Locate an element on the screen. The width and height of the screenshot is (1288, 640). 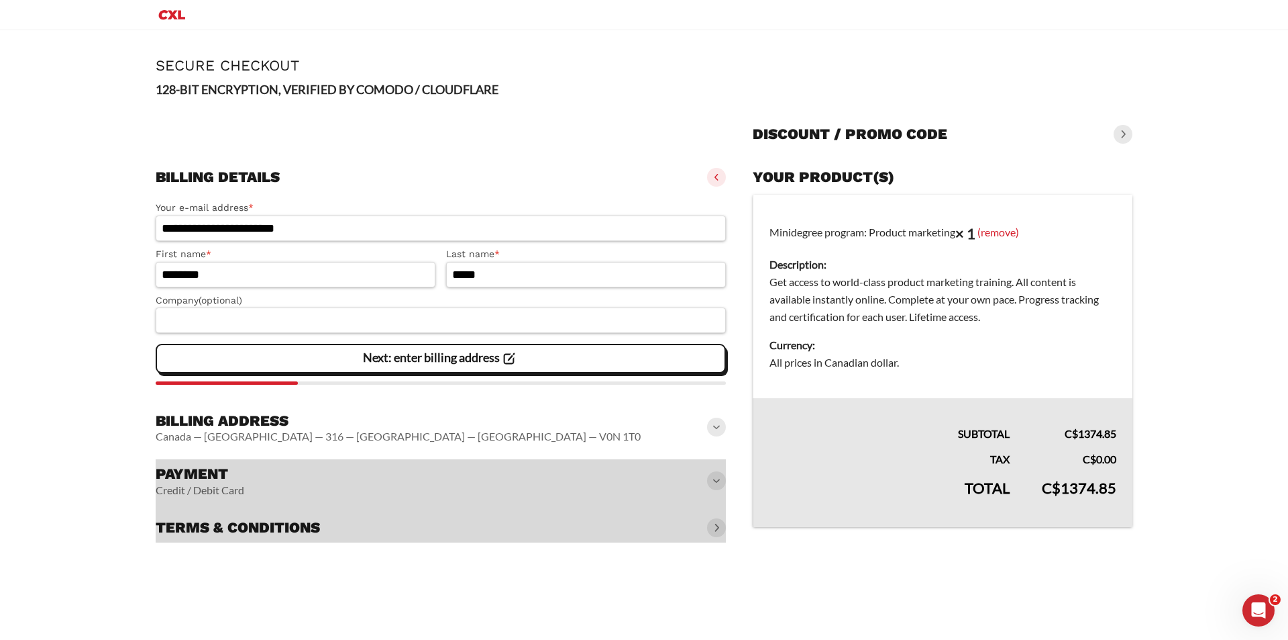
h3: Billing details is located at coordinates (217, 177).